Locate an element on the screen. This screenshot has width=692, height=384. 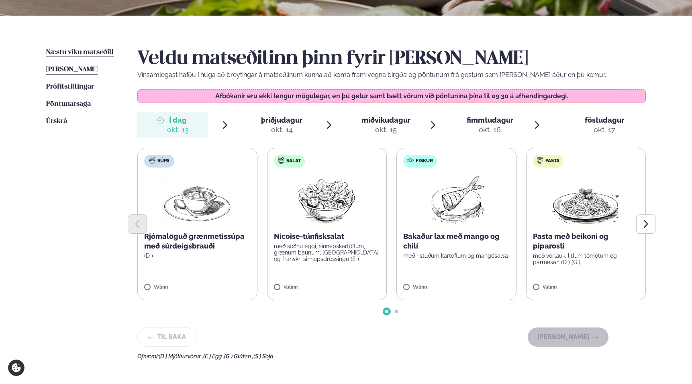
div: okt. 13 is located at coordinates (178, 130).